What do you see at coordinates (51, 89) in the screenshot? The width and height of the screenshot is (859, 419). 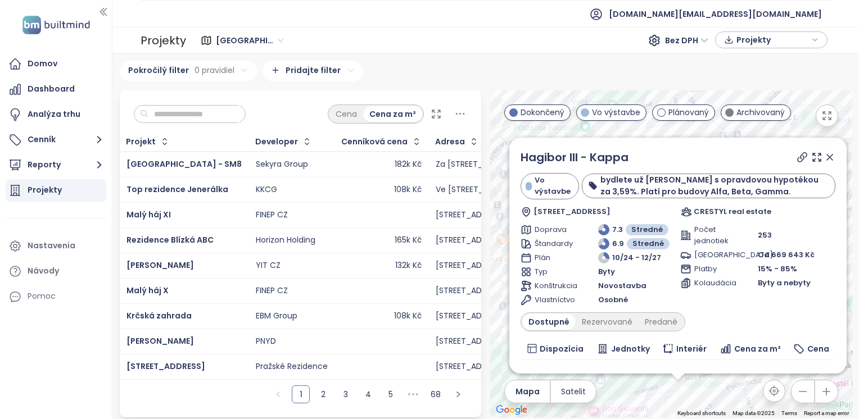 I see `div: Dashboard` at bounding box center [51, 89].